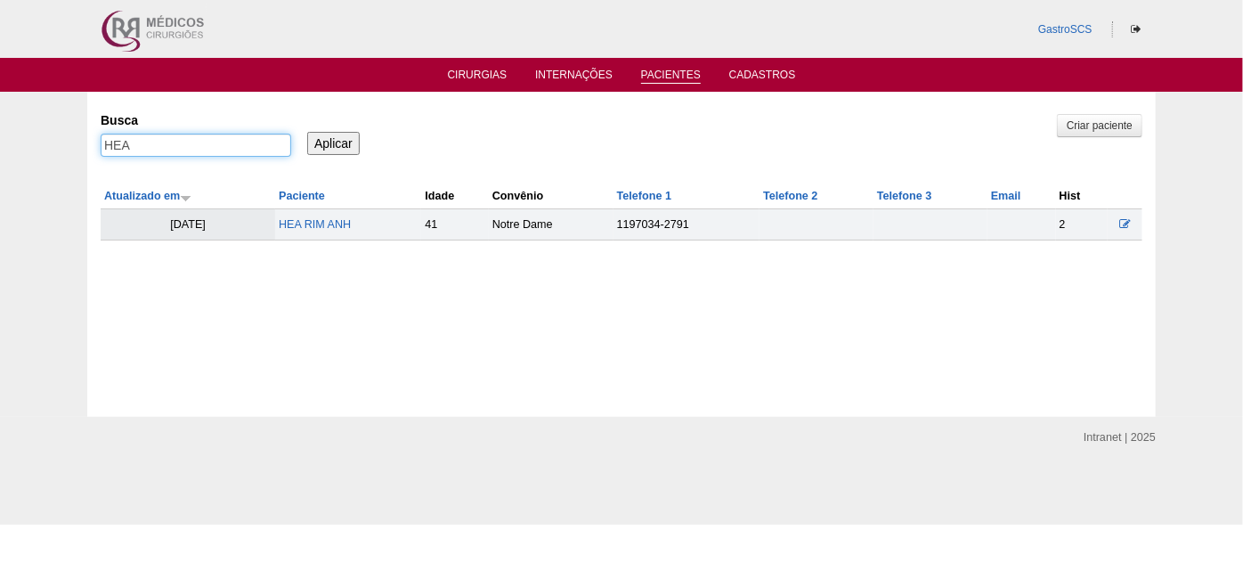 The image size is (1243, 563). Describe the element at coordinates (551, 196) in the screenshot. I see `th: Convênio` at that location.